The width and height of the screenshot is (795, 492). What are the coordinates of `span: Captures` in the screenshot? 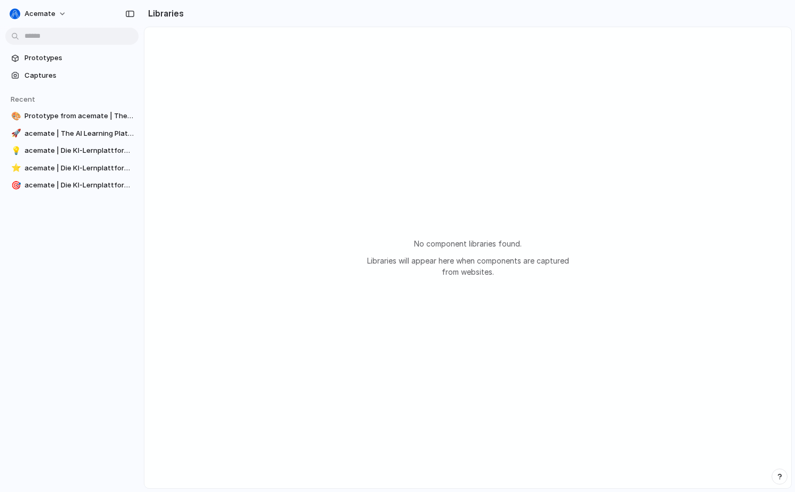 It's located at (79, 76).